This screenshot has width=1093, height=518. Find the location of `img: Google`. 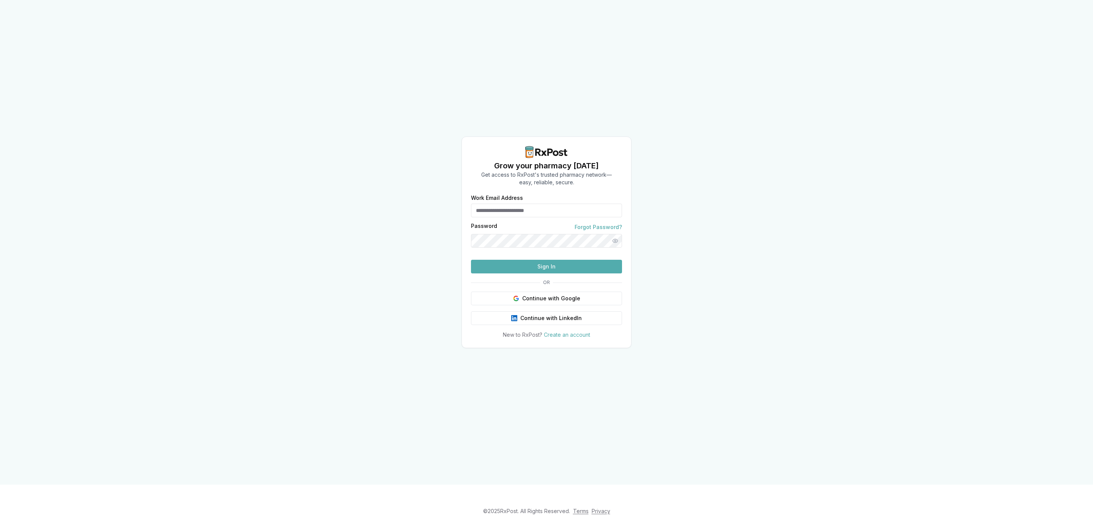

img: Google is located at coordinates (516, 299).